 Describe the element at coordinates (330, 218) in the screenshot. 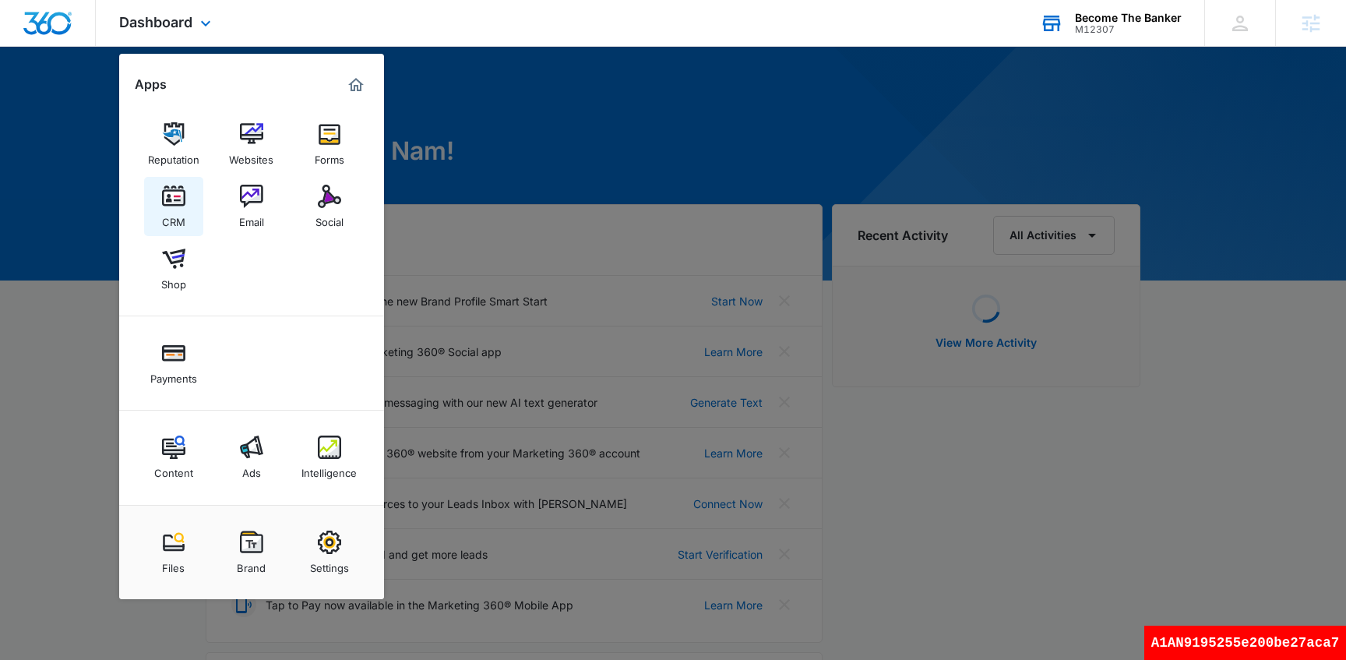

I see `div: Social` at that location.